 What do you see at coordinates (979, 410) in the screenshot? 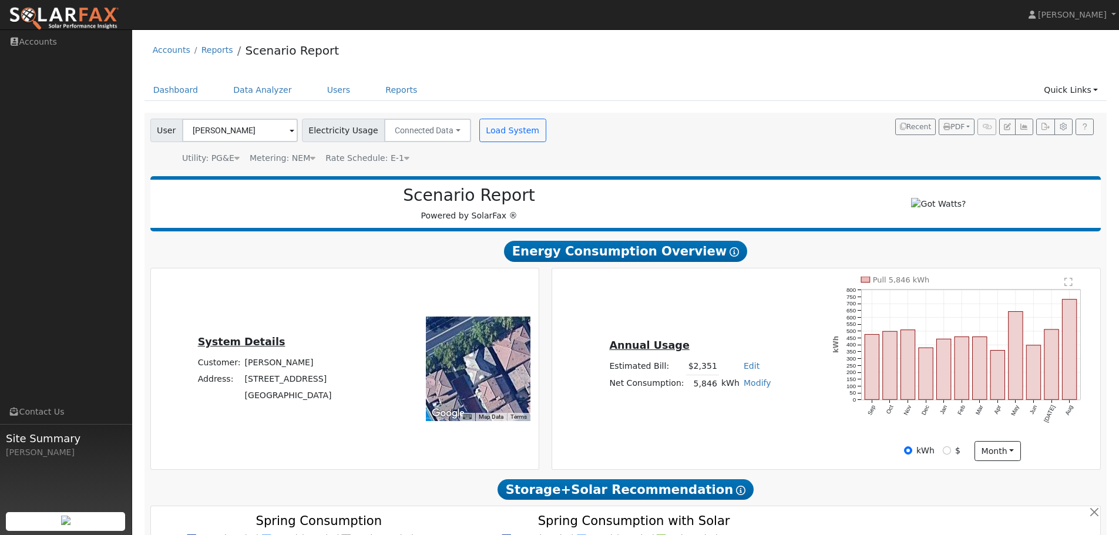
I see `text: Mar` at bounding box center [979, 410].